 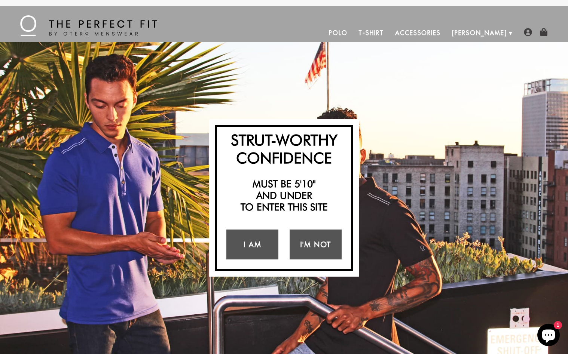 What do you see at coordinates (544, 32) in the screenshot?
I see `img: shopping-bag-icon.png` at bounding box center [544, 32].